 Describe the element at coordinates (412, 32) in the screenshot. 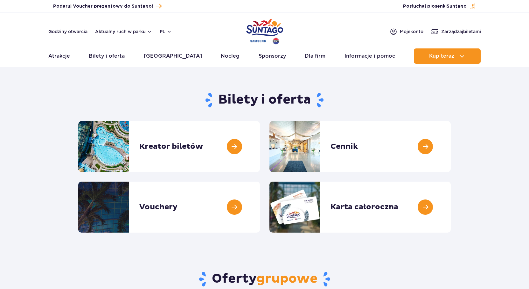

I see `span: Moje konto` at that location.